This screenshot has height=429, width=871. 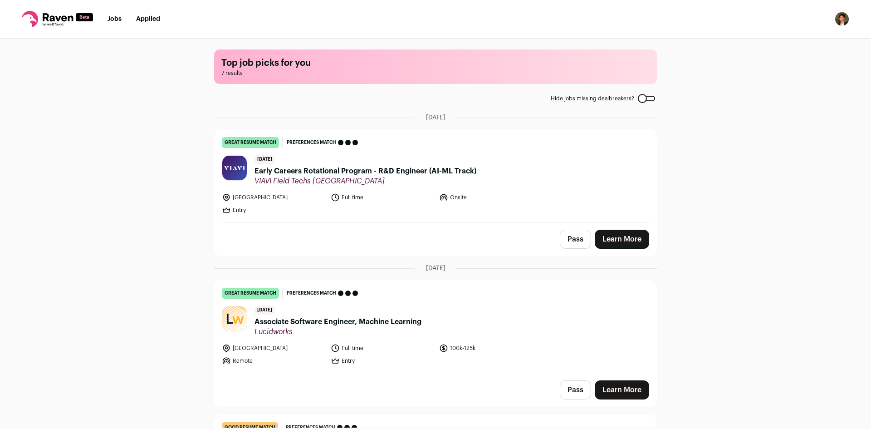 What do you see at coordinates (235, 168) in the screenshot?
I see `img: ac08ca6d7cb4c6de0374315479013e6c646ca4c44a1b9d38568e08a346af528a` at bounding box center [235, 168].